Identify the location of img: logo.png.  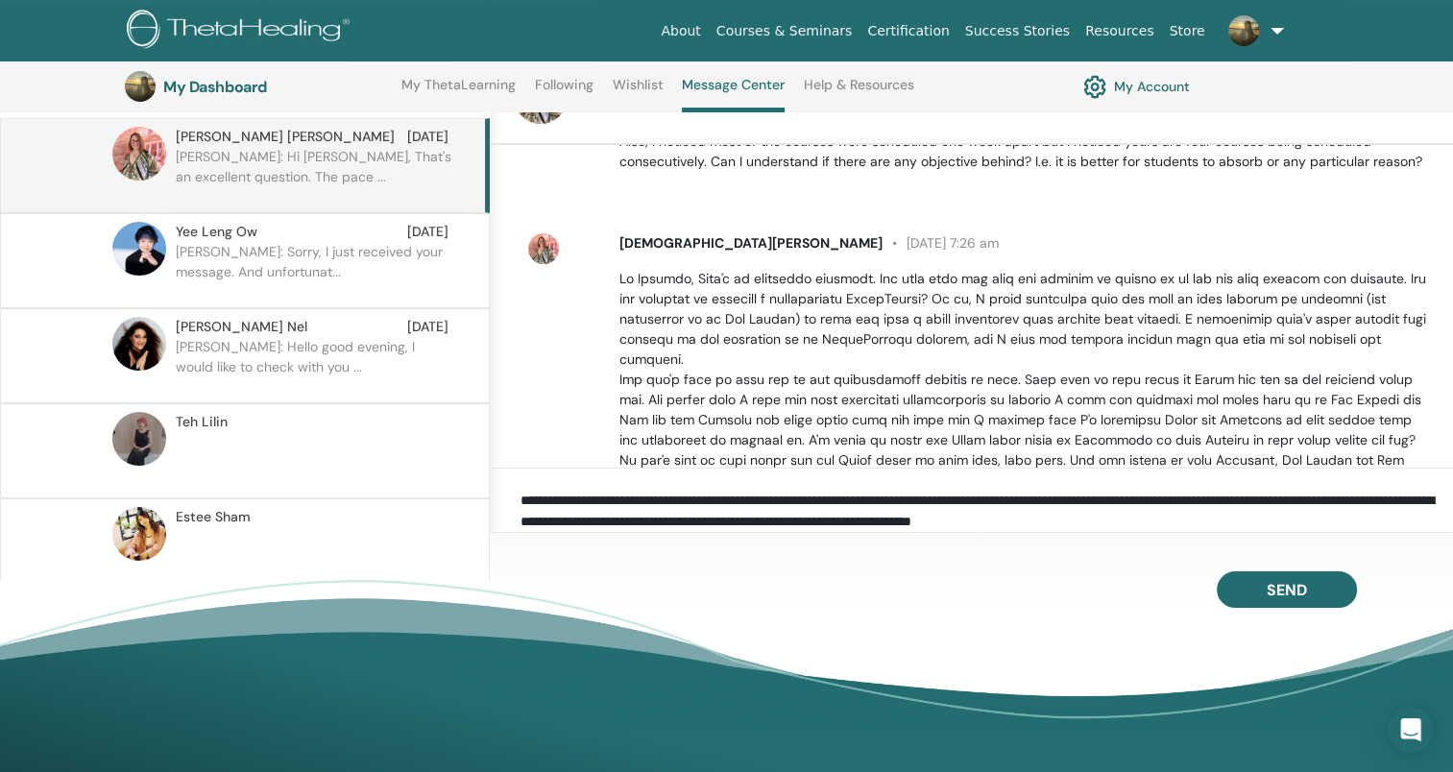
(241, 31).